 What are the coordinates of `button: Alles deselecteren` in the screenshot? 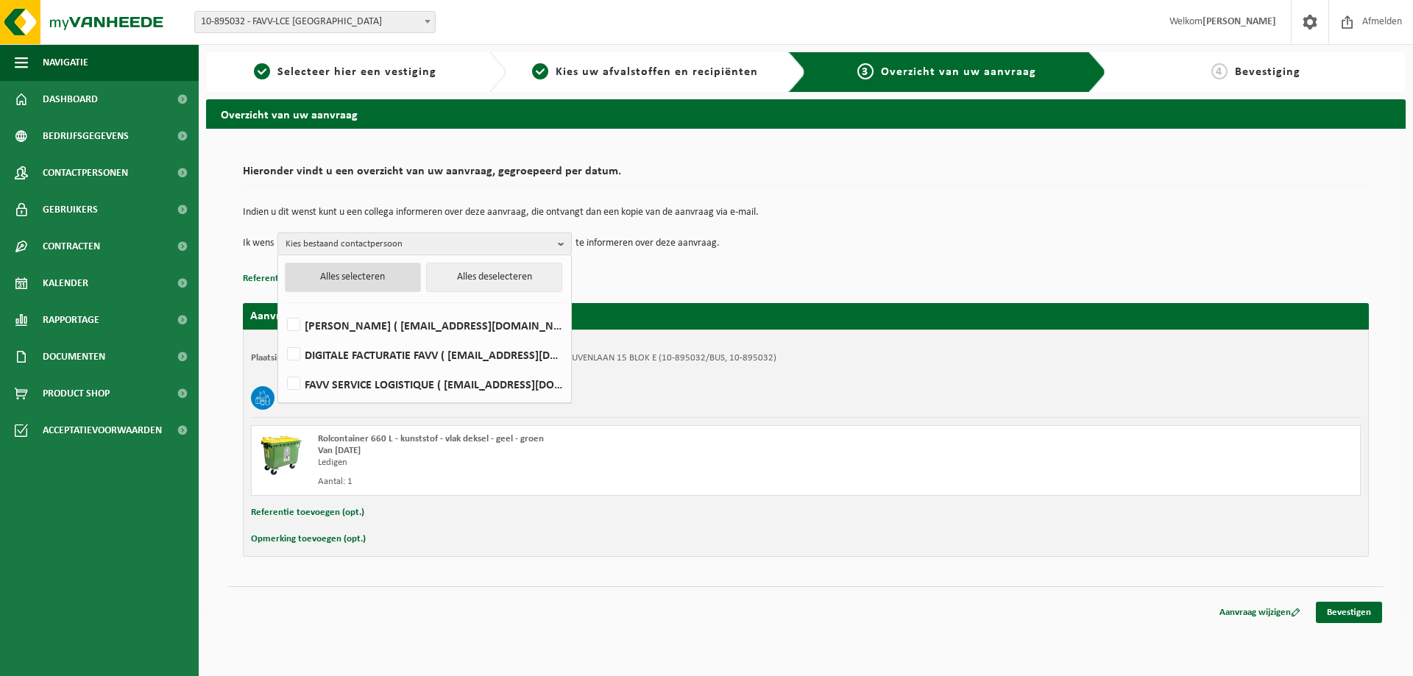 It's located at (494, 277).